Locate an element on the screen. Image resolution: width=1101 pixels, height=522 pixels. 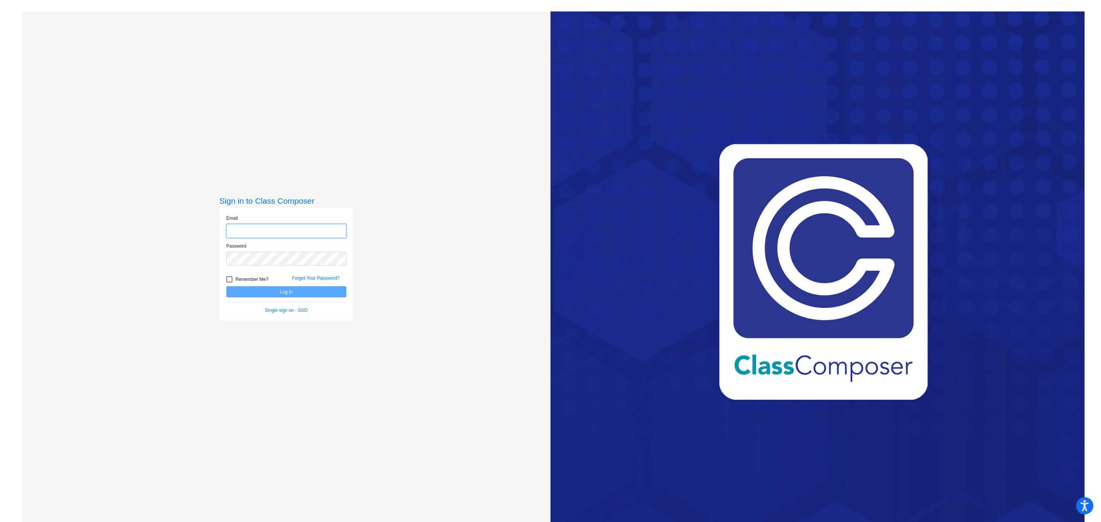
label: Password is located at coordinates (236, 246).